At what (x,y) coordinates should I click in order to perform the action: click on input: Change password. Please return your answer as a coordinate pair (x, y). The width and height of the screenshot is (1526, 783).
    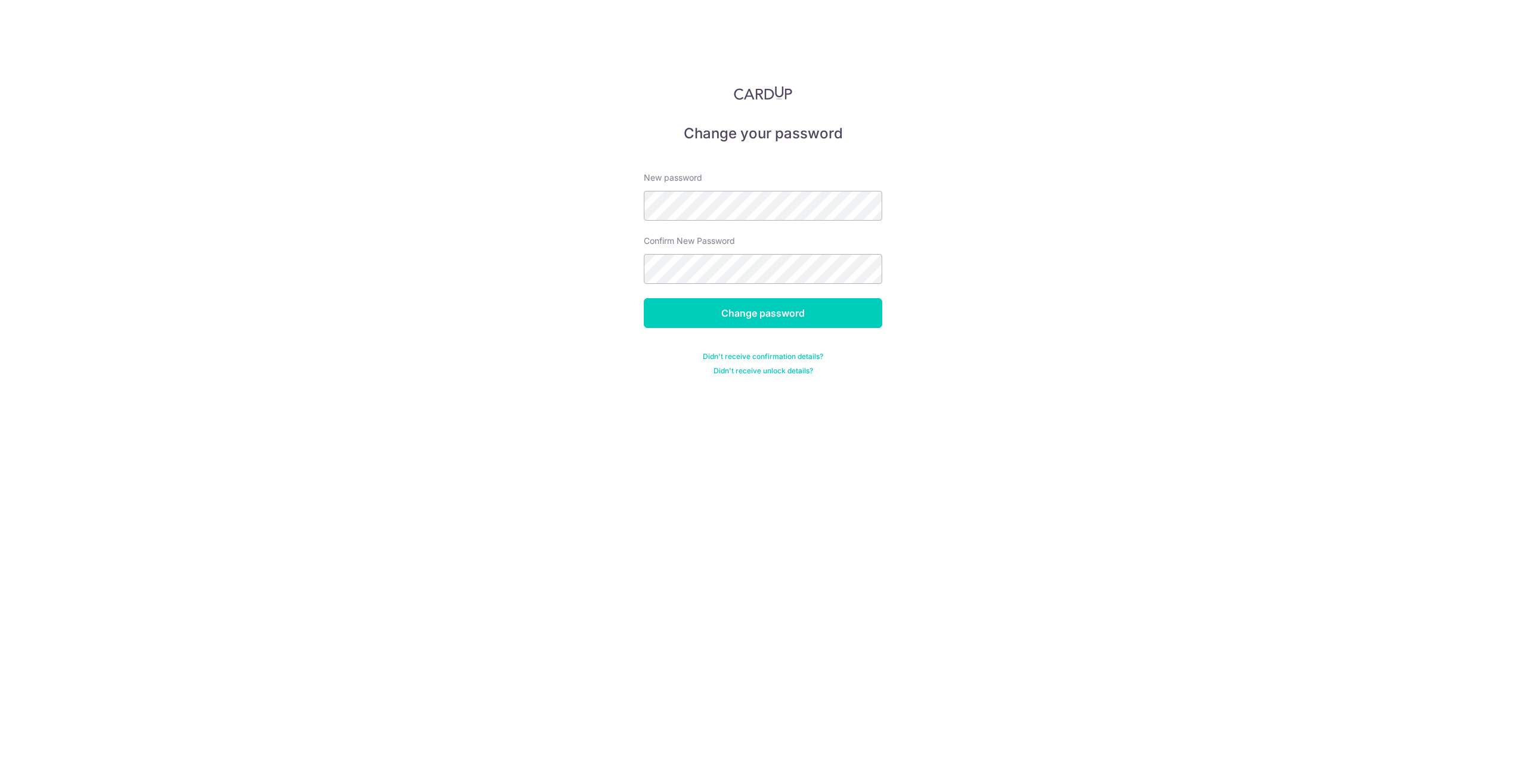
    Looking at the image, I should click on (763, 313).